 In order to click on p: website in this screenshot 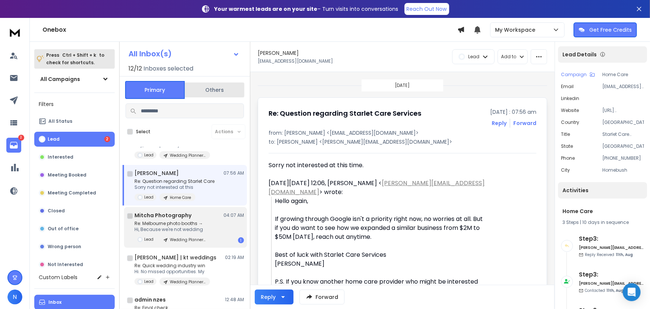, I will do `click(570, 110)`.